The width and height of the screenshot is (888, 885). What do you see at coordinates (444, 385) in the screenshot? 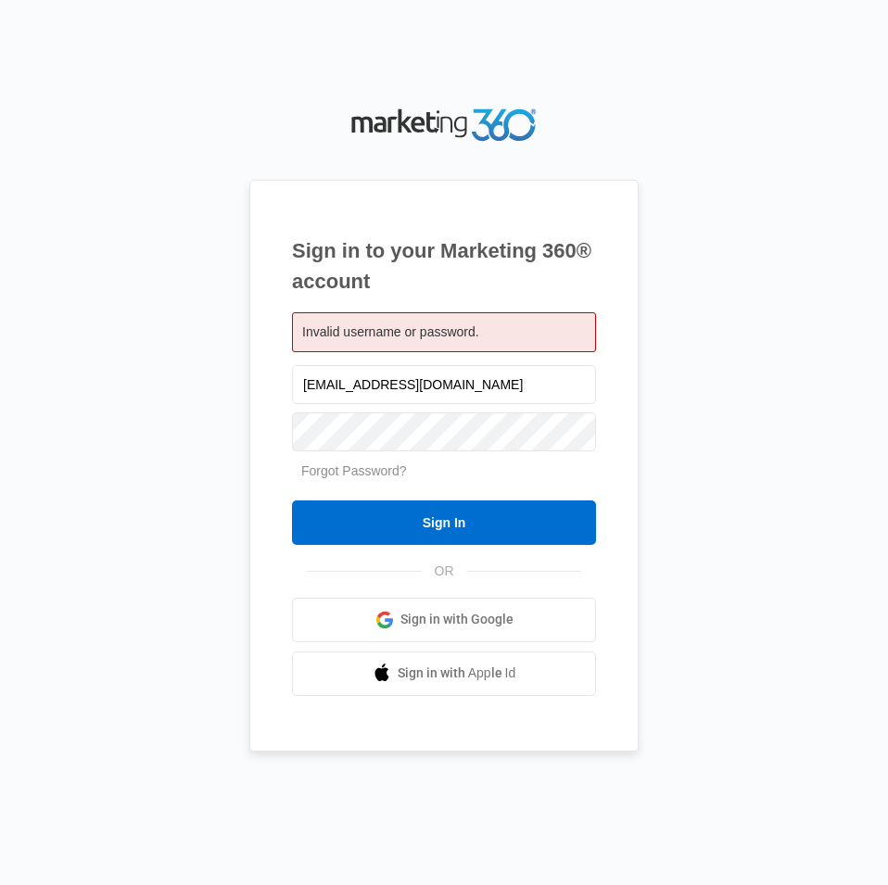
I see `input: Email` at bounding box center [444, 385].